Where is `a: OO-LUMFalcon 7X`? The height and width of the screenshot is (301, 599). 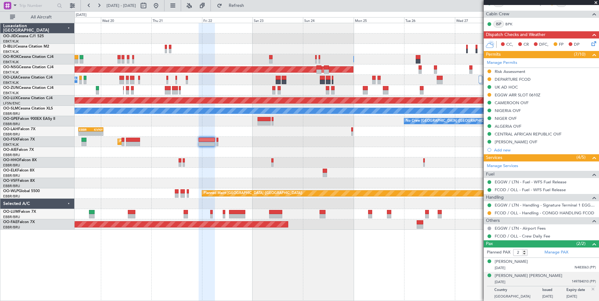
a: OO-LUMFalcon 7X is located at coordinates (19, 212).